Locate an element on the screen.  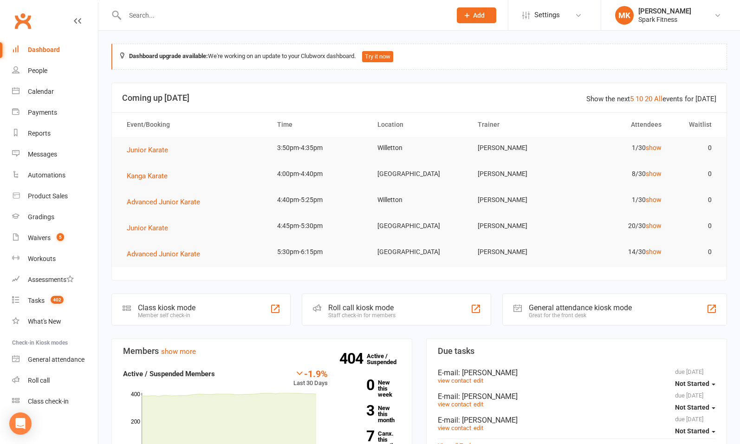
span: 5 is located at coordinates (60, 237).